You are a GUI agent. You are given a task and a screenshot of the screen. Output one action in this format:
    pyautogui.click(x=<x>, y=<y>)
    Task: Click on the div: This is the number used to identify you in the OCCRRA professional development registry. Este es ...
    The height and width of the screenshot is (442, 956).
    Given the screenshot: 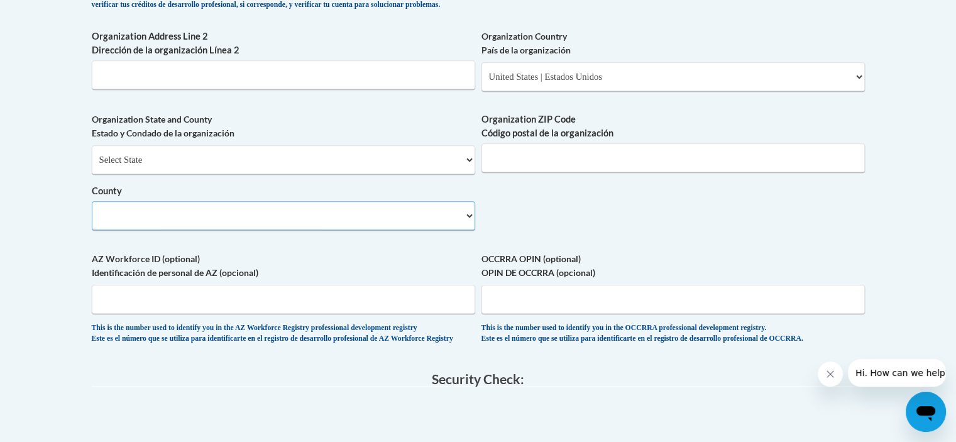 What is the action you would take?
    pyautogui.click(x=673, y=333)
    